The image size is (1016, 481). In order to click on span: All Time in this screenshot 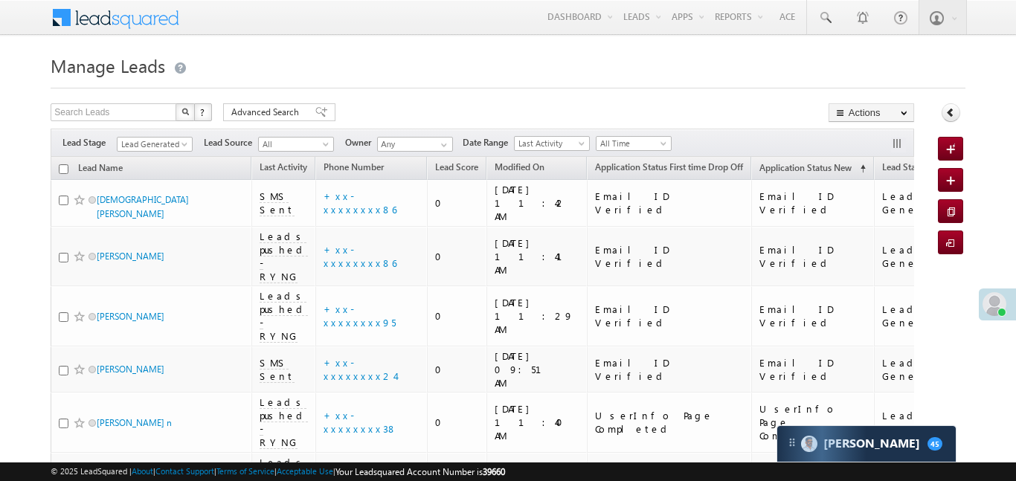, I will do `click(631, 143)`.